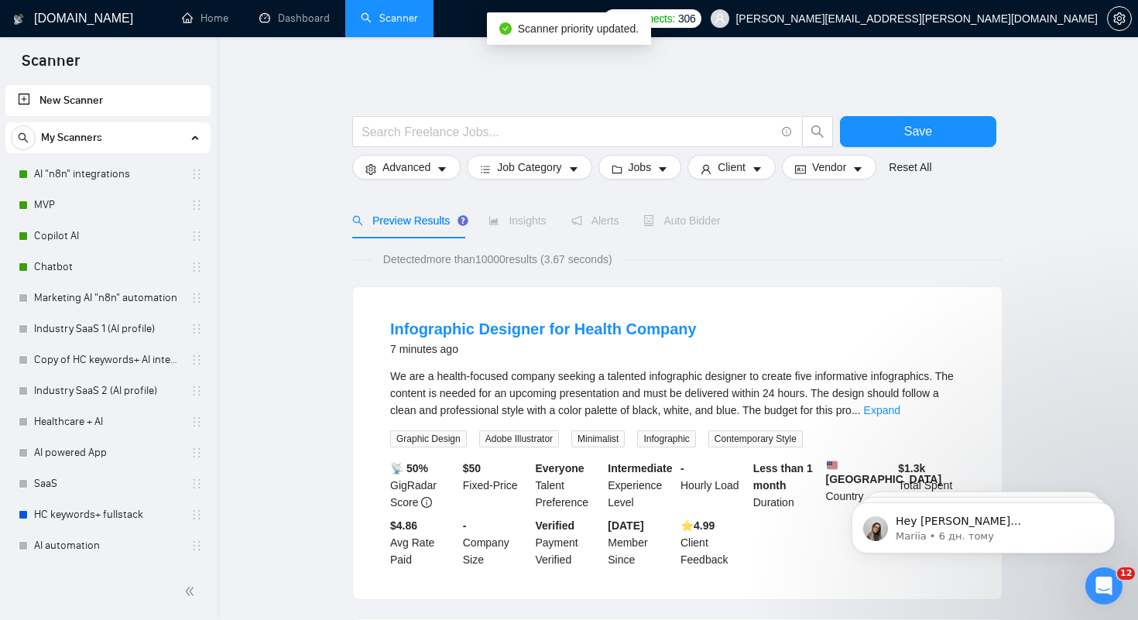  What do you see at coordinates (529, 167) in the screenshot?
I see `span: Job Category` at bounding box center [529, 167].